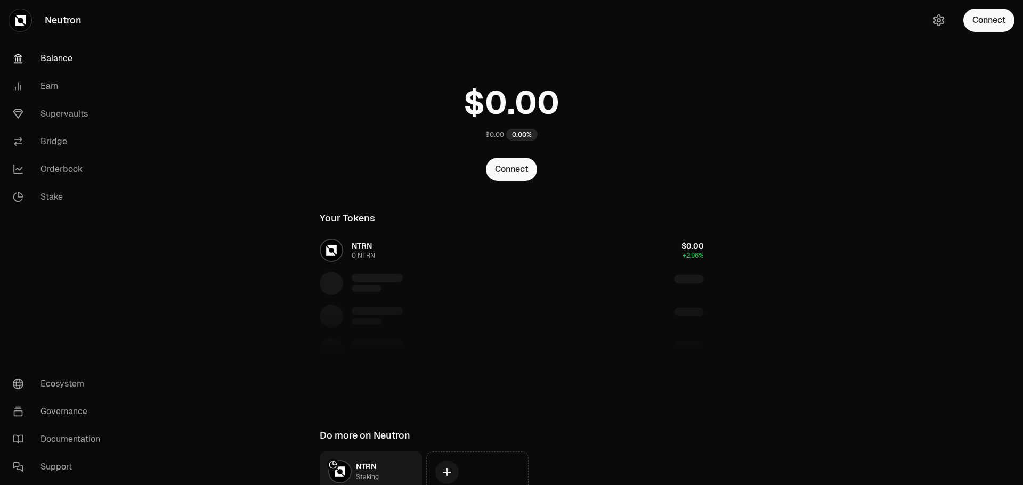 The height and width of the screenshot is (485, 1023). Describe the element at coordinates (365, 436) in the screenshot. I see `div: Do more on Neutron` at that location.